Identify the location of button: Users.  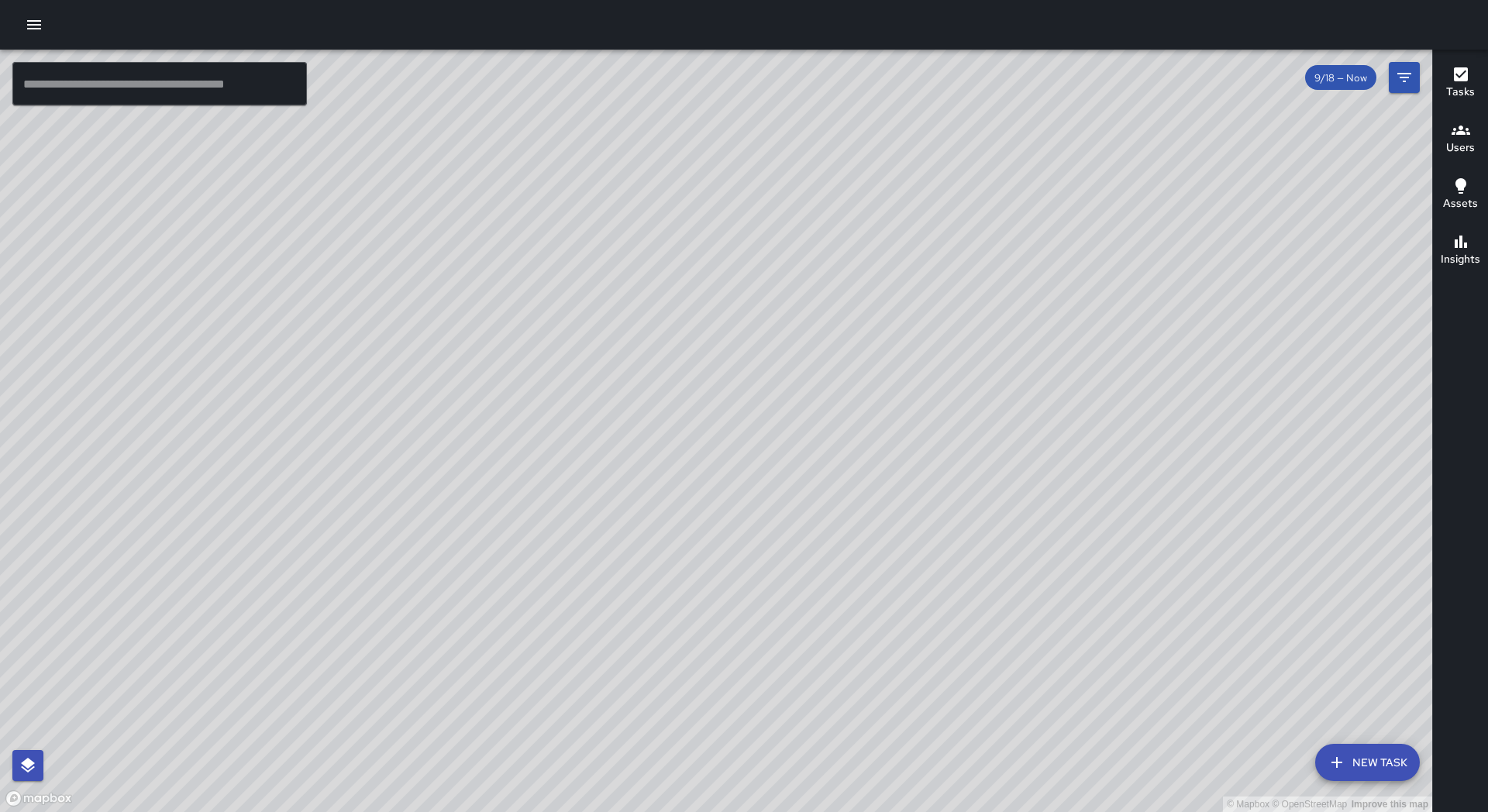
(1460, 140).